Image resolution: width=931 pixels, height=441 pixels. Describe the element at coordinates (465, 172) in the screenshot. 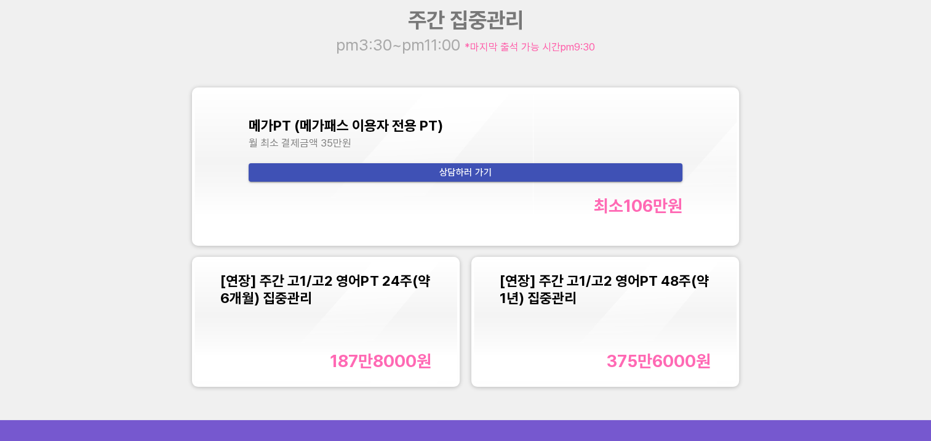

I see `span: 상담하러 가기` at that location.